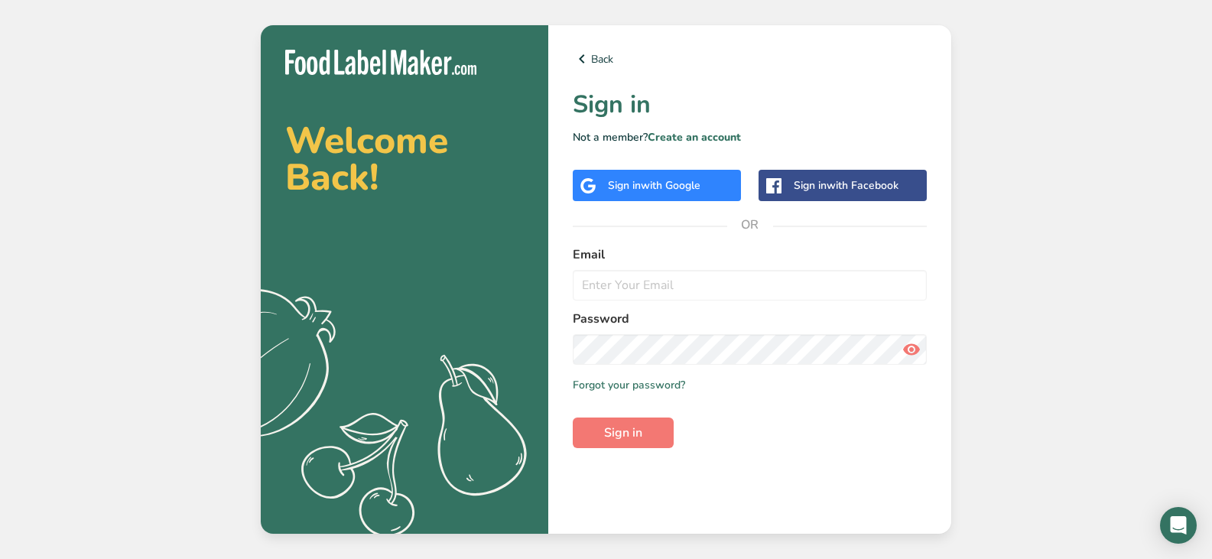 Image resolution: width=1212 pixels, height=559 pixels. I want to click on img: Food Label Maker, so click(381, 62).